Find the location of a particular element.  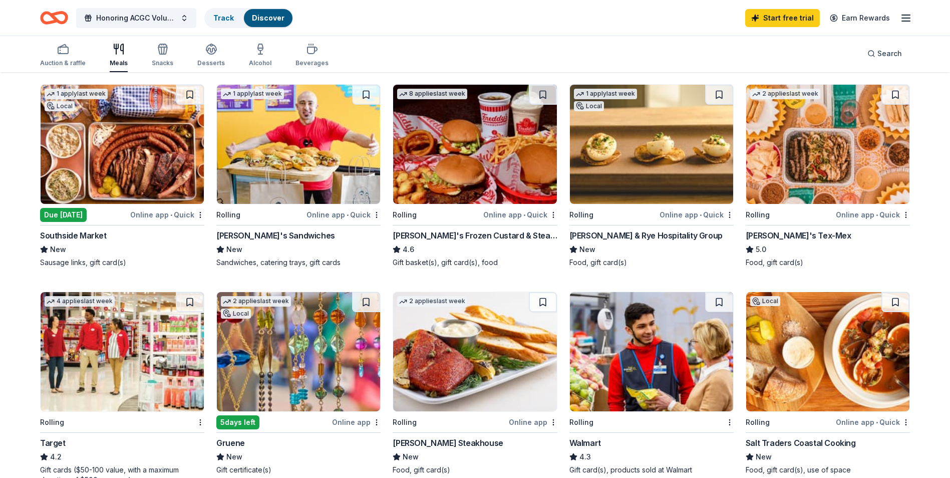

img: Image for Walmart is located at coordinates (651, 351).